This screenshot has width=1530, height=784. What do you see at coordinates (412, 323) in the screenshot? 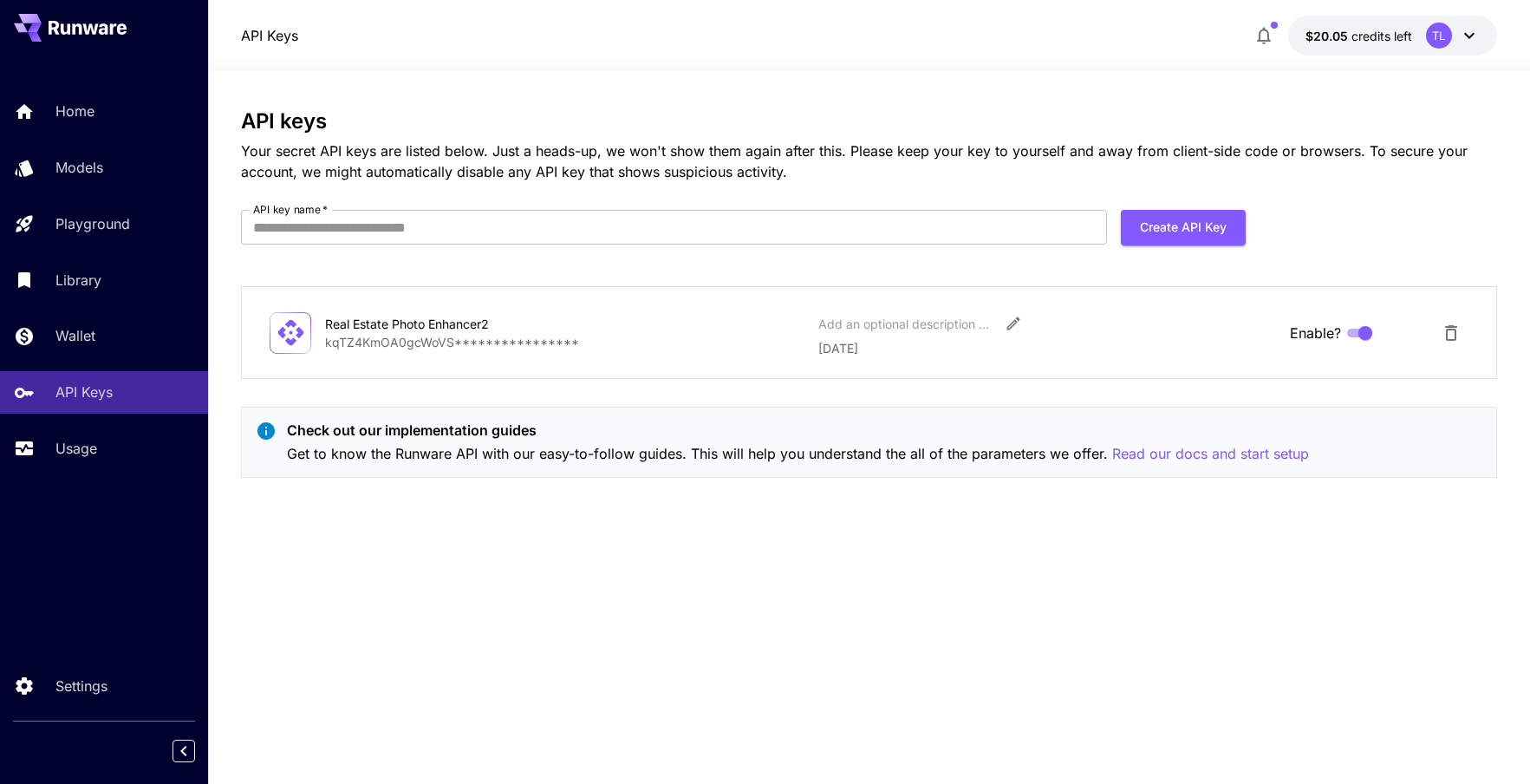
I see `div: Real Estate Photo Enhancer2` at bounding box center [412, 323].